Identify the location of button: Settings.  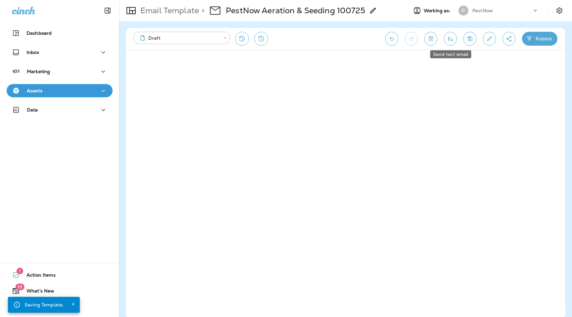
(560, 11).